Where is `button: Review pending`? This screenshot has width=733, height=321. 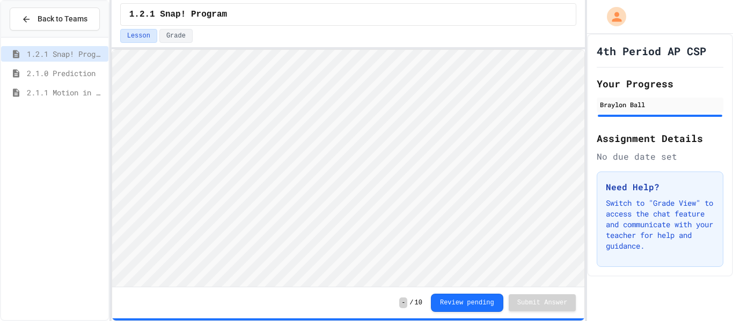 button: Review pending is located at coordinates (467, 303).